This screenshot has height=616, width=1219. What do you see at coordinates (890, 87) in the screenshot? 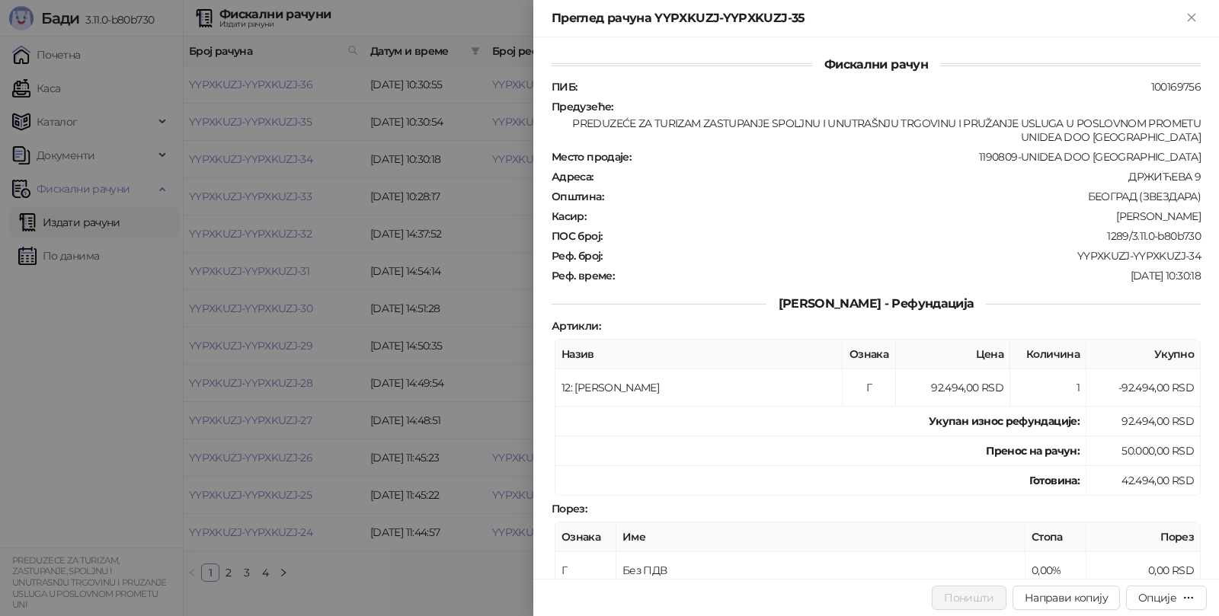
I see `div: 100169756` at bounding box center [890, 87].